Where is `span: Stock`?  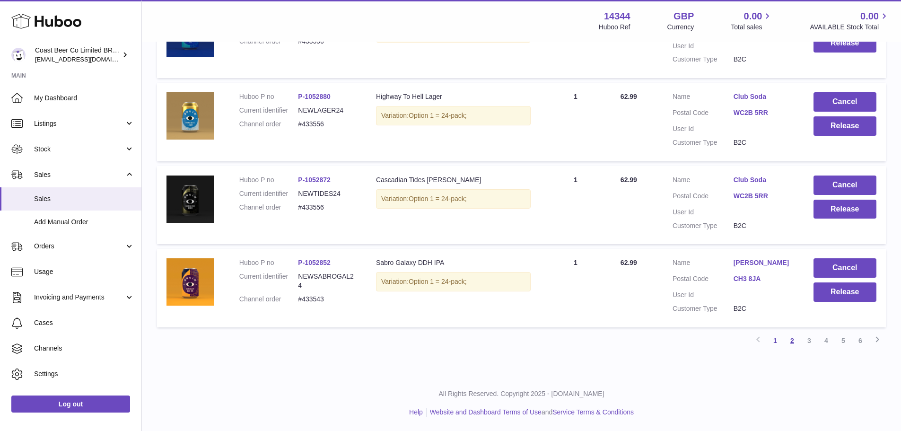 span: Stock is located at coordinates (79, 149).